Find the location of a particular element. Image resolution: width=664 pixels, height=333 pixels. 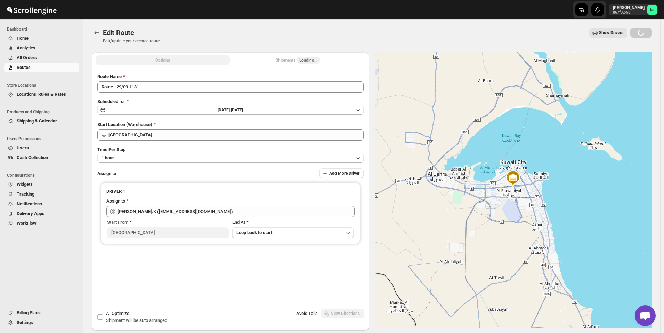

span: Loading... is located at coordinates (309, 60).